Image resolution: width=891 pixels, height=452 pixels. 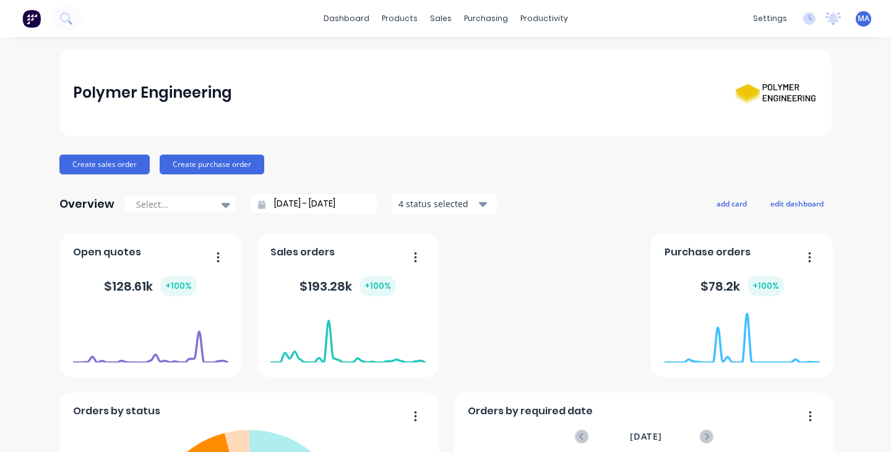 I want to click on div: purchasing, so click(x=486, y=19).